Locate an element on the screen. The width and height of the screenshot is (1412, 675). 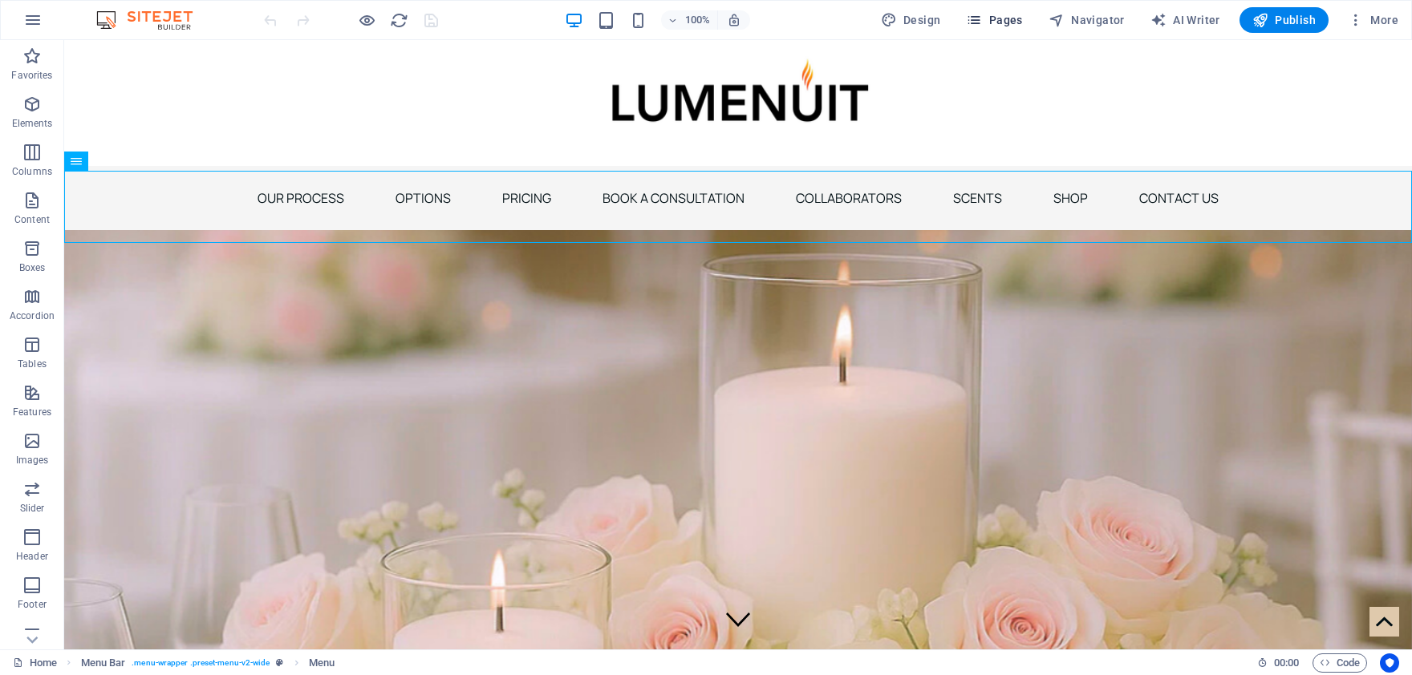
button: Click here to leave preview mode and continue editing is located at coordinates (367, 20).